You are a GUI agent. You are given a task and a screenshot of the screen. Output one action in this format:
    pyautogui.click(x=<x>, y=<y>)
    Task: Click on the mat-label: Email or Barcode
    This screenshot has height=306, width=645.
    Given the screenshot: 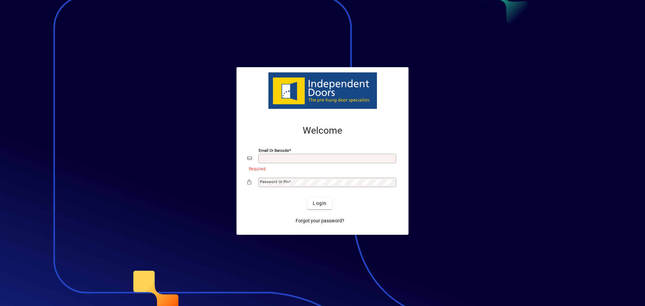 What is the action you would take?
    pyautogui.click(x=274, y=151)
    